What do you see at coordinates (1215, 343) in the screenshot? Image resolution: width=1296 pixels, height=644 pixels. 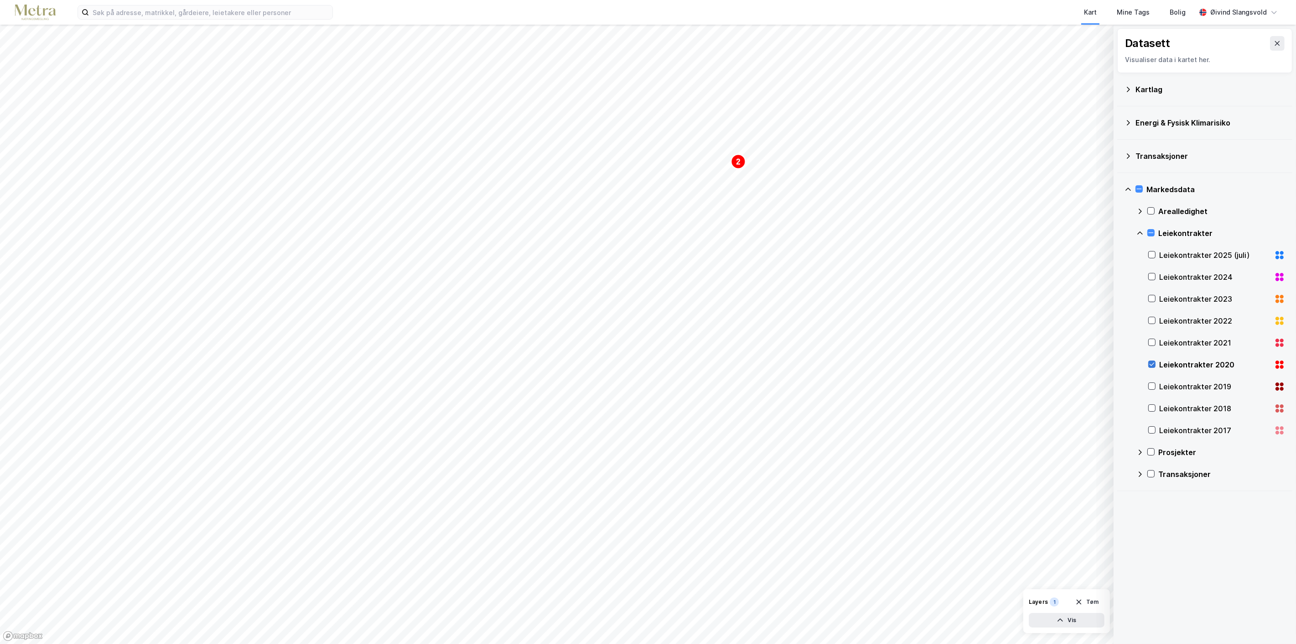 I see `div: Leiekontrakter 2021` at bounding box center [1215, 343].